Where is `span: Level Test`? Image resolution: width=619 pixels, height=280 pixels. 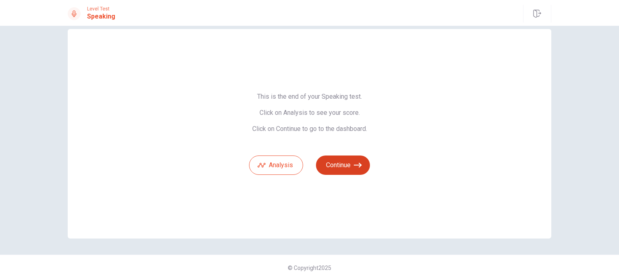 span: Level Test is located at coordinates (101, 9).